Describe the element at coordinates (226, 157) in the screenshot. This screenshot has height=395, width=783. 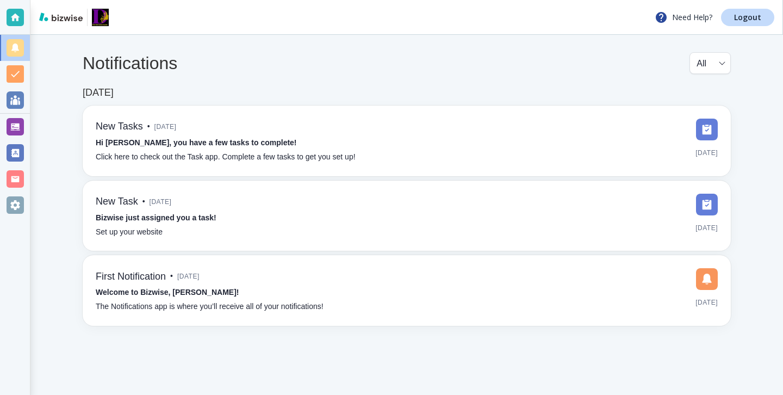
I see `p: Click here to check out the Task app. Complete a few tasks to get you set up!` at that location.